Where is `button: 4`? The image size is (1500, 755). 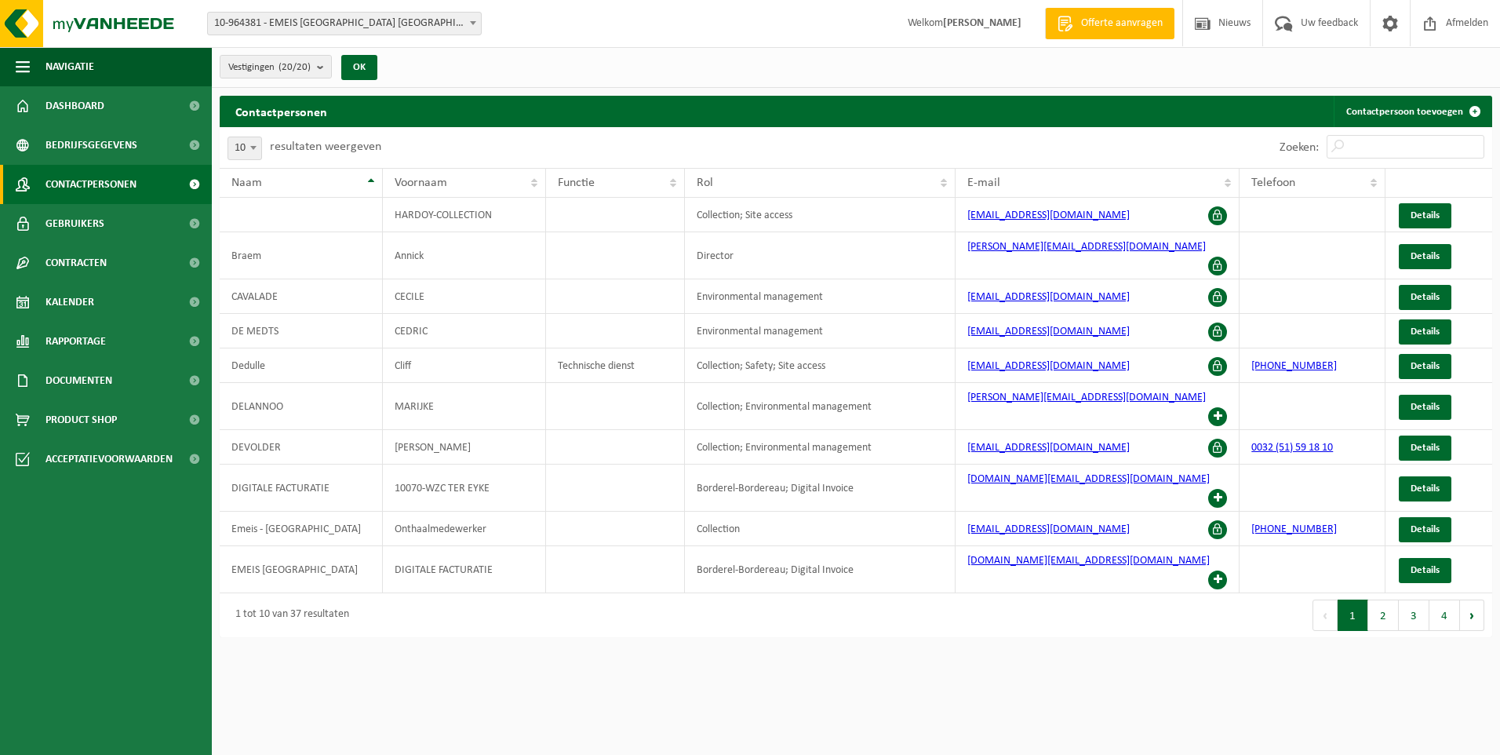
button: 4 is located at coordinates (1445, 615).